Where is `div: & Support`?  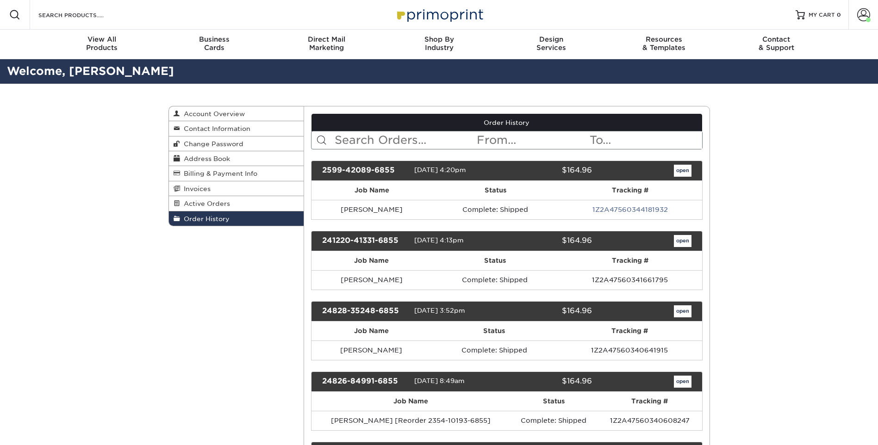
div: & Support is located at coordinates (776, 43).